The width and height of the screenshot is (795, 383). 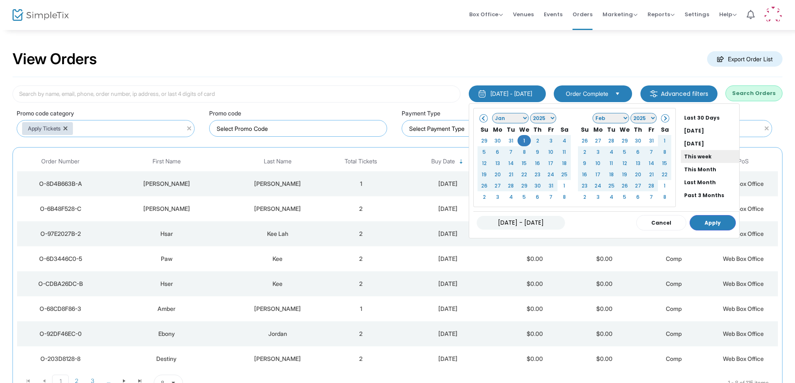 I want to click on span: Sortable, so click(x=461, y=162).